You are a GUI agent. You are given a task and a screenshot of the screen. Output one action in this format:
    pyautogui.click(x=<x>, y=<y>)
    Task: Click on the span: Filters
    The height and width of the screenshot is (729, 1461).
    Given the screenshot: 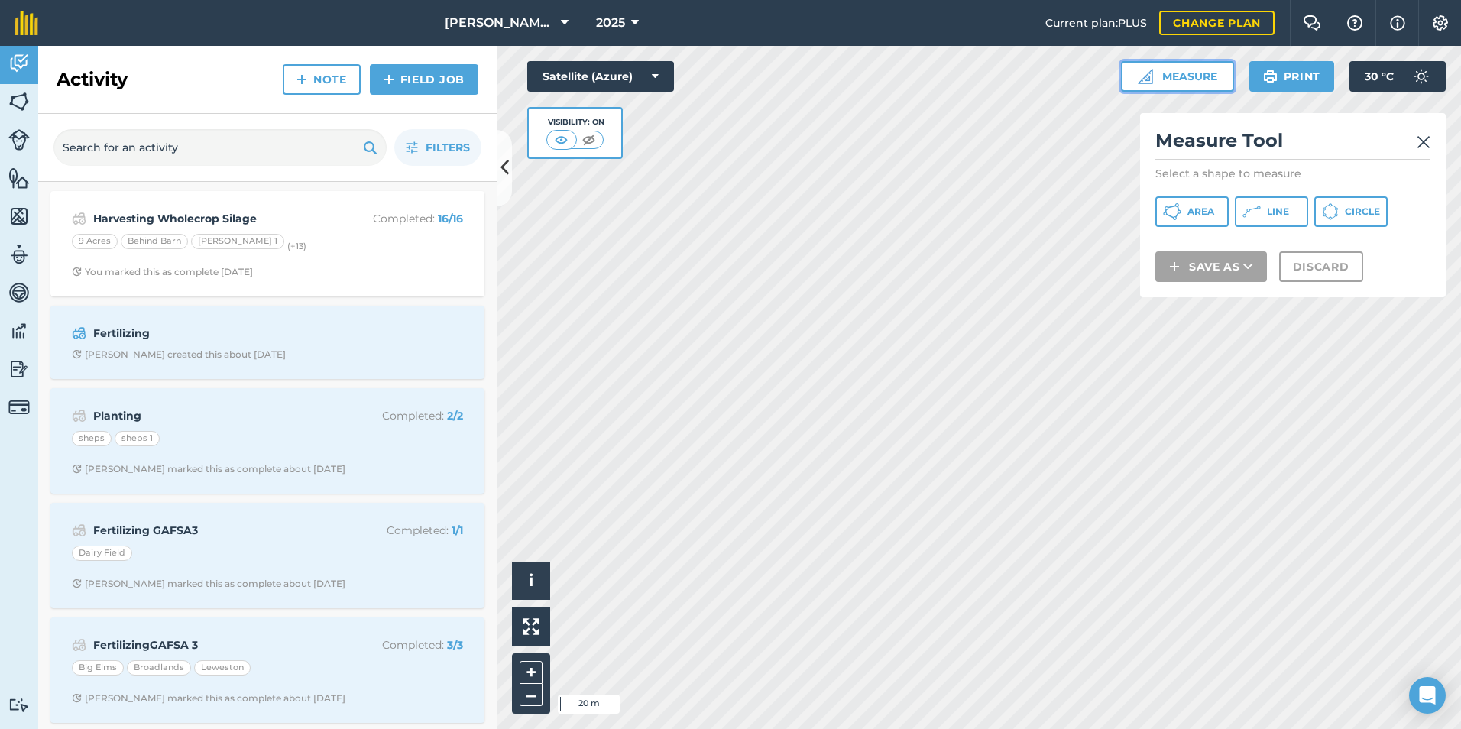 What is the action you would take?
    pyautogui.click(x=448, y=148)
    